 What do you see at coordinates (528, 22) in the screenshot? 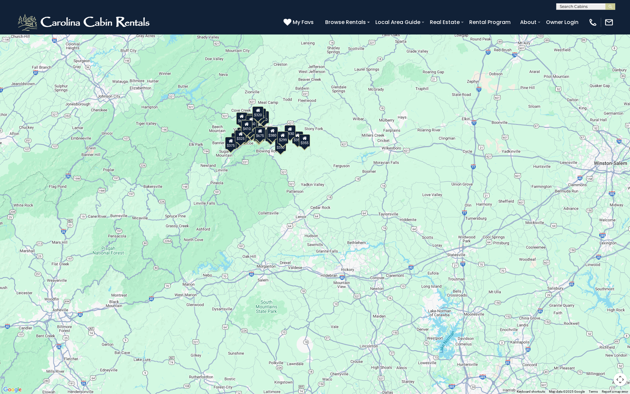
I see `a: About` at bounding box center [528, 22].